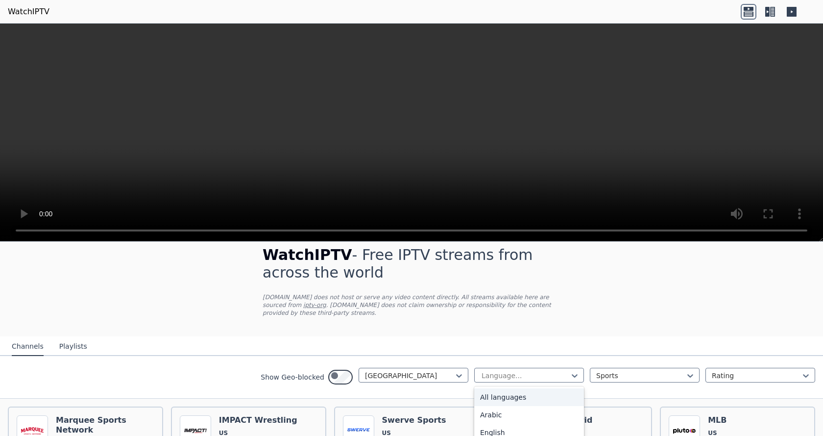 The image size is (823, 436). What do you see at coordinates (529, 397) in the screenshot?
I see `div: All languages` at bounding box center [529, 397].